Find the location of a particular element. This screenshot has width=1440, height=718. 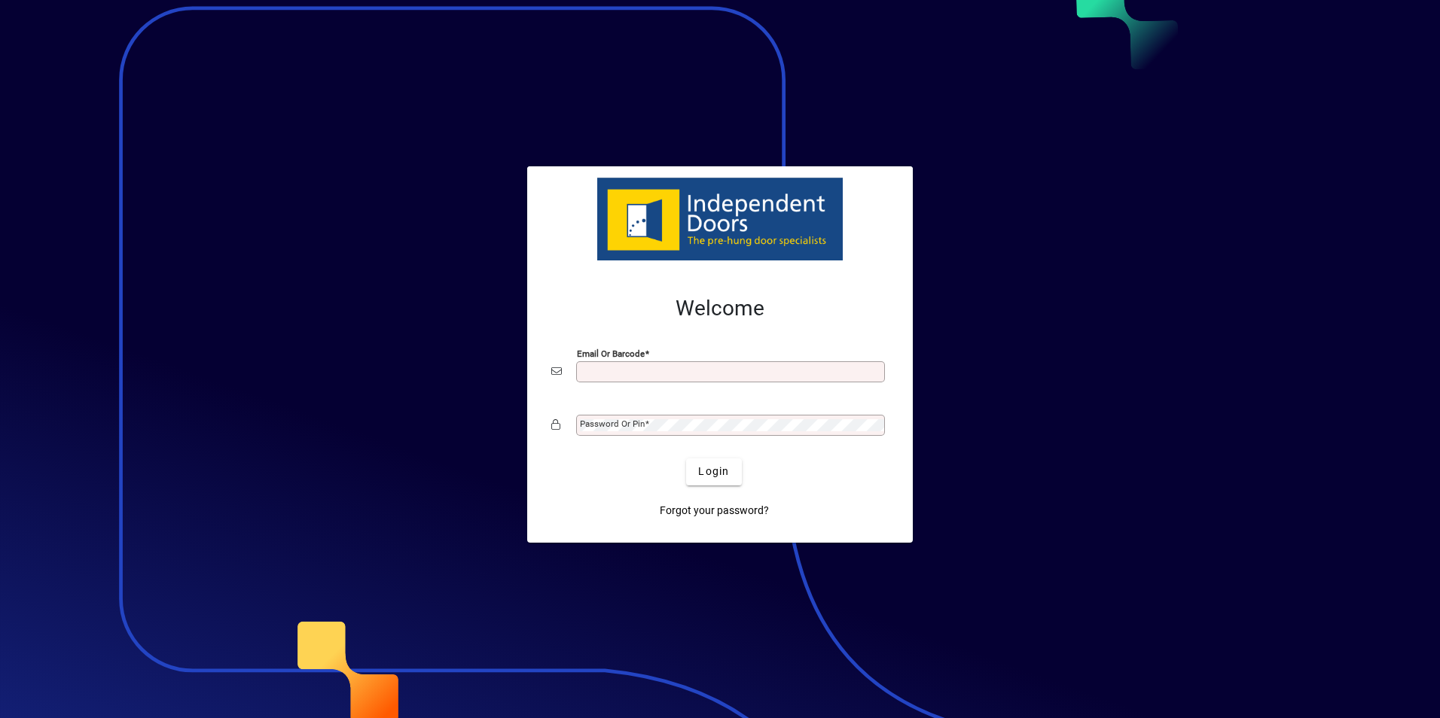

span: Login is located at coordinates (713, 471).